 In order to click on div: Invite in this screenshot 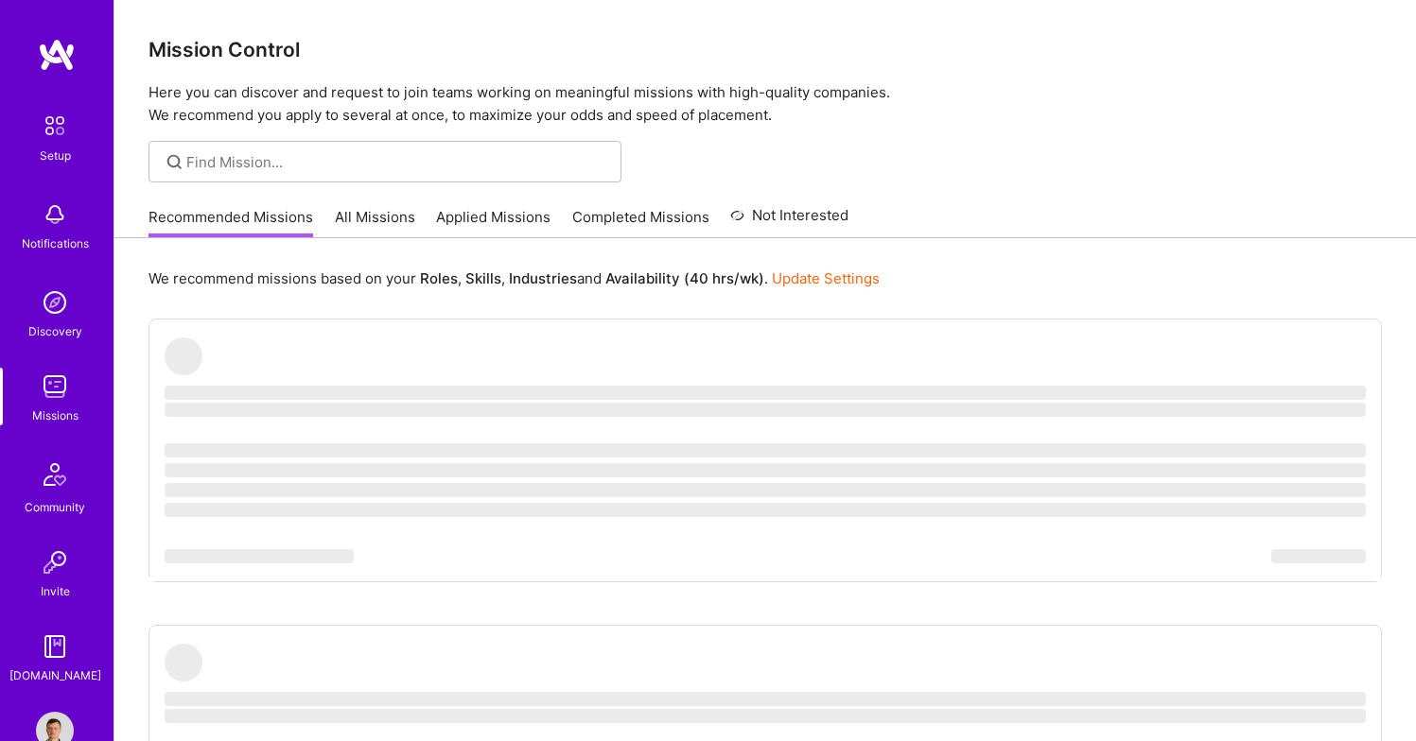, I will do `click(55, 591)`.